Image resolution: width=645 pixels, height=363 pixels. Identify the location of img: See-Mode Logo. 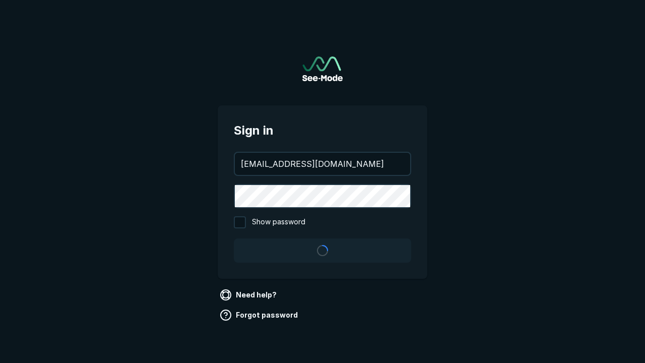
(323, 69).